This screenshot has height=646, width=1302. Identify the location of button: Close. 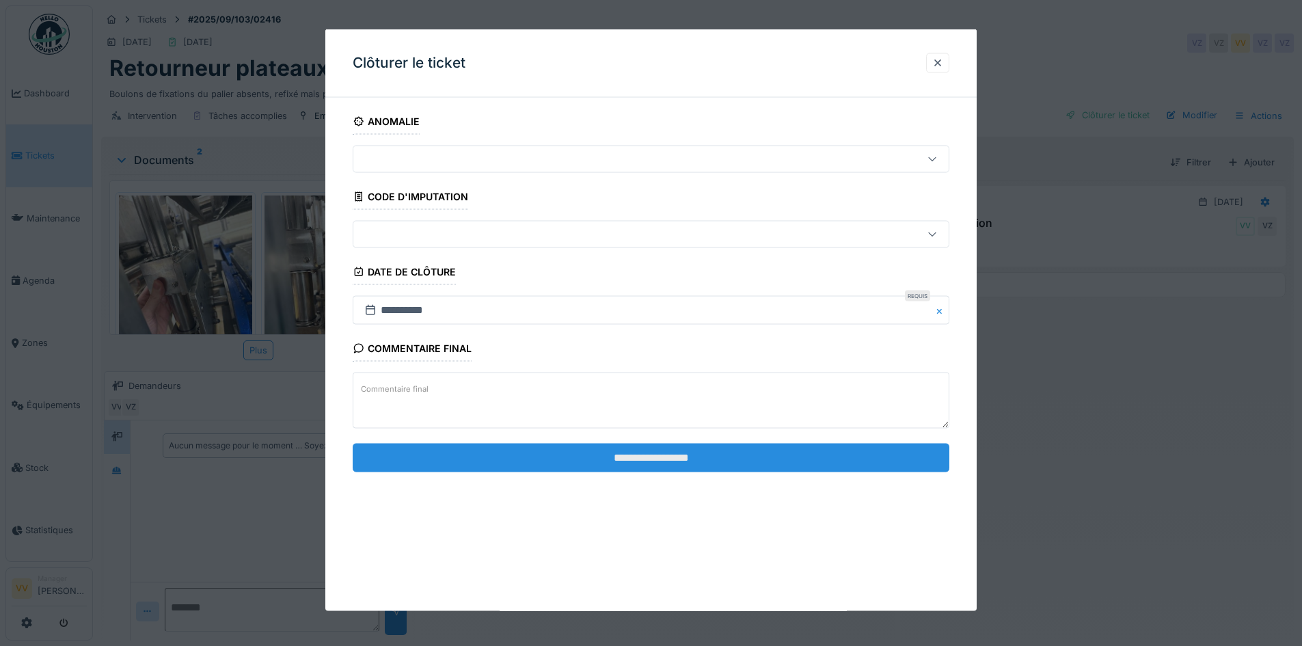
(942, 310).